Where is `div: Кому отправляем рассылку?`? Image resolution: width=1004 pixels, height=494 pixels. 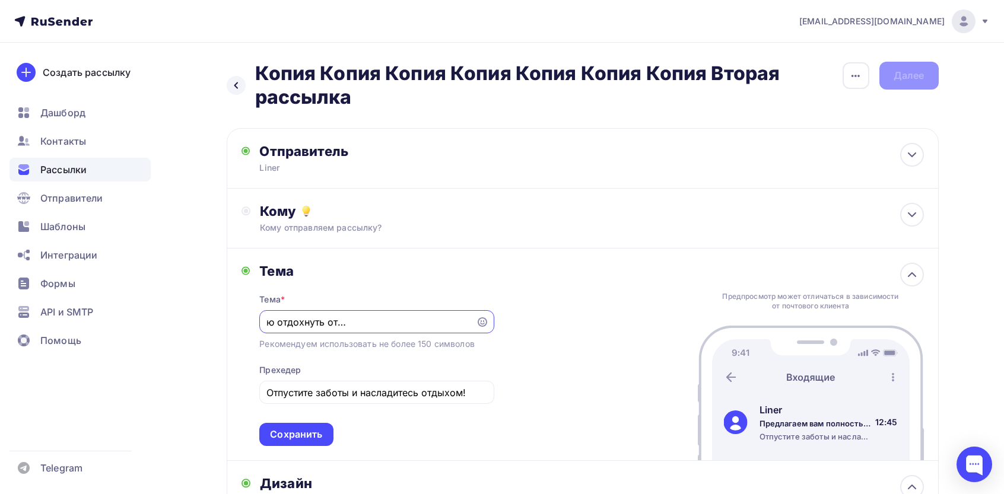 div: Кому отправляем рассылку? is located at coordinates (558, 228).